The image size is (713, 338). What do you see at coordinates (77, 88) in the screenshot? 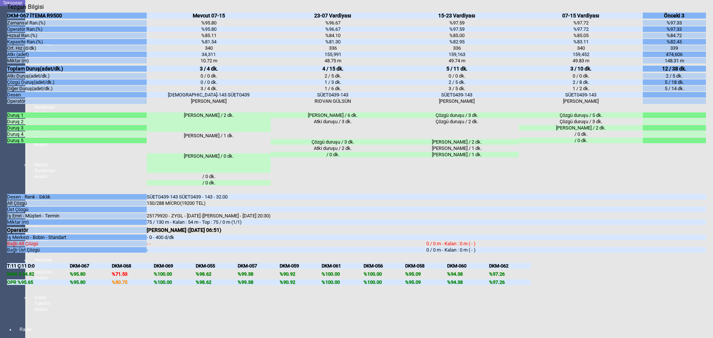
I see `div: Diğer Duruş(adet/dk.)` at bounding box center [77, 88].